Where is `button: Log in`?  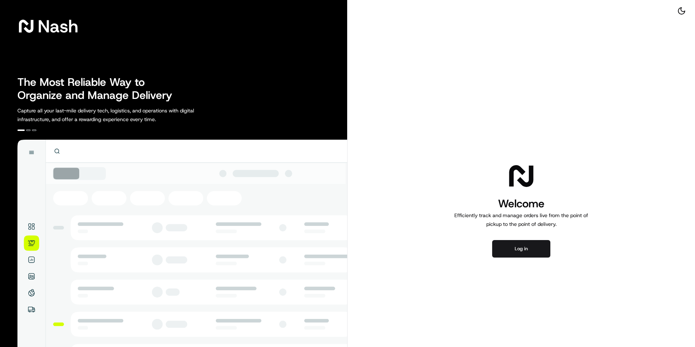
button: Log in is located at coordinates (521, 249).